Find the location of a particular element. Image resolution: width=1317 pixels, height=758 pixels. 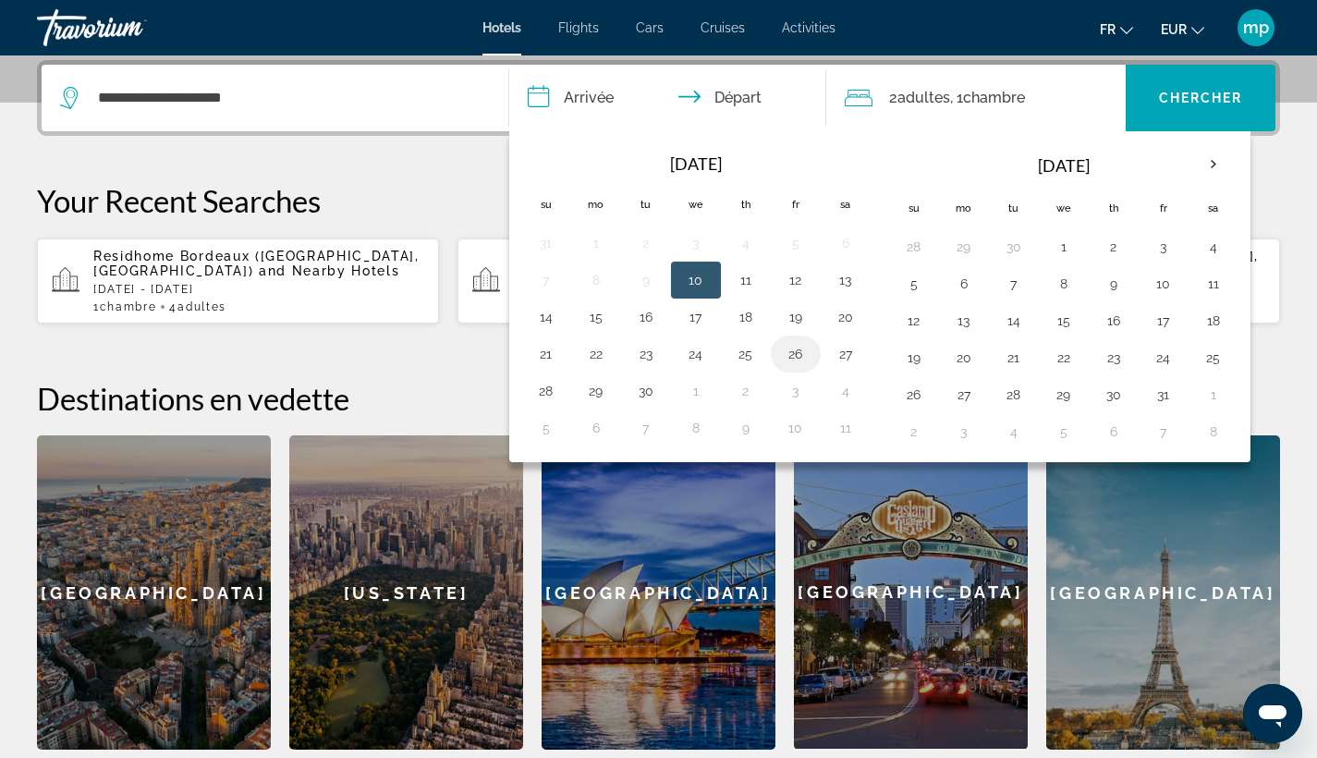

span: fr is located at coordinates (1107, 30).